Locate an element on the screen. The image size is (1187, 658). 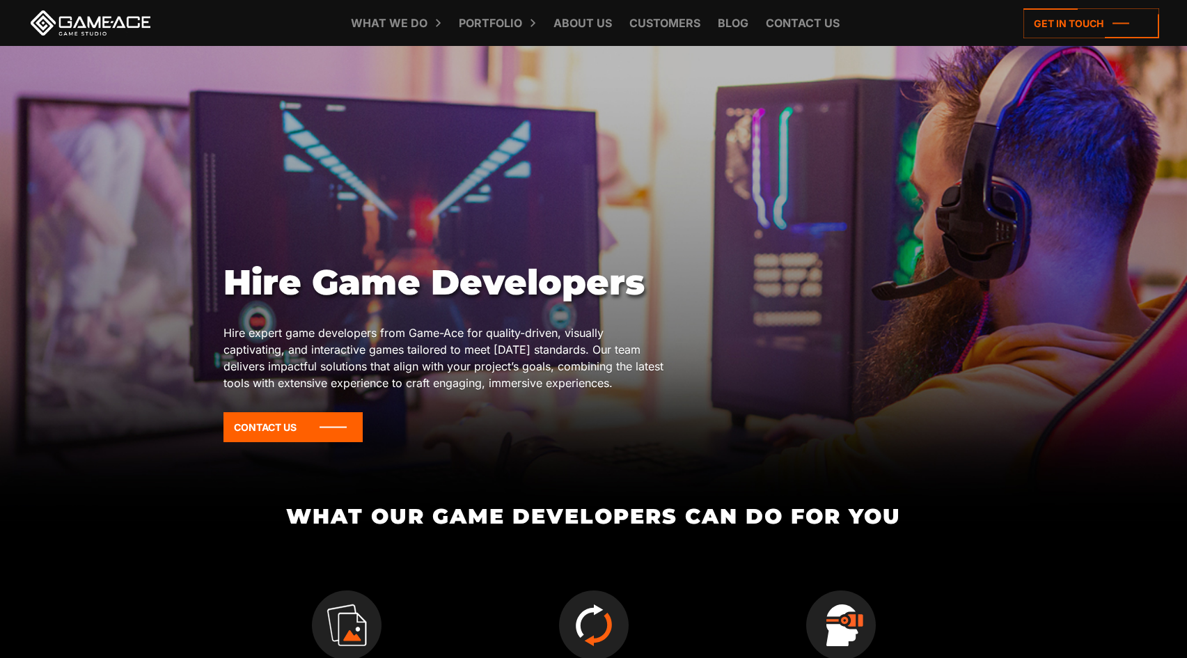
h1: Hire Game Developers is located at coordinates (446, 283).